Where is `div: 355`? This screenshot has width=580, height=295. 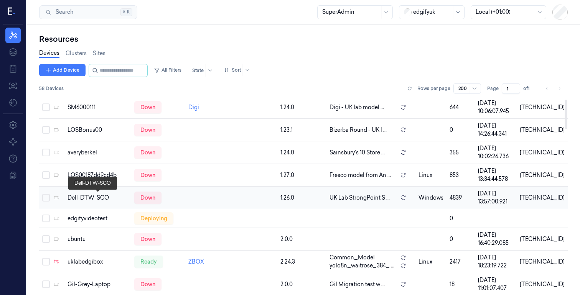
div: 355 is located at coordinates (461, 153).